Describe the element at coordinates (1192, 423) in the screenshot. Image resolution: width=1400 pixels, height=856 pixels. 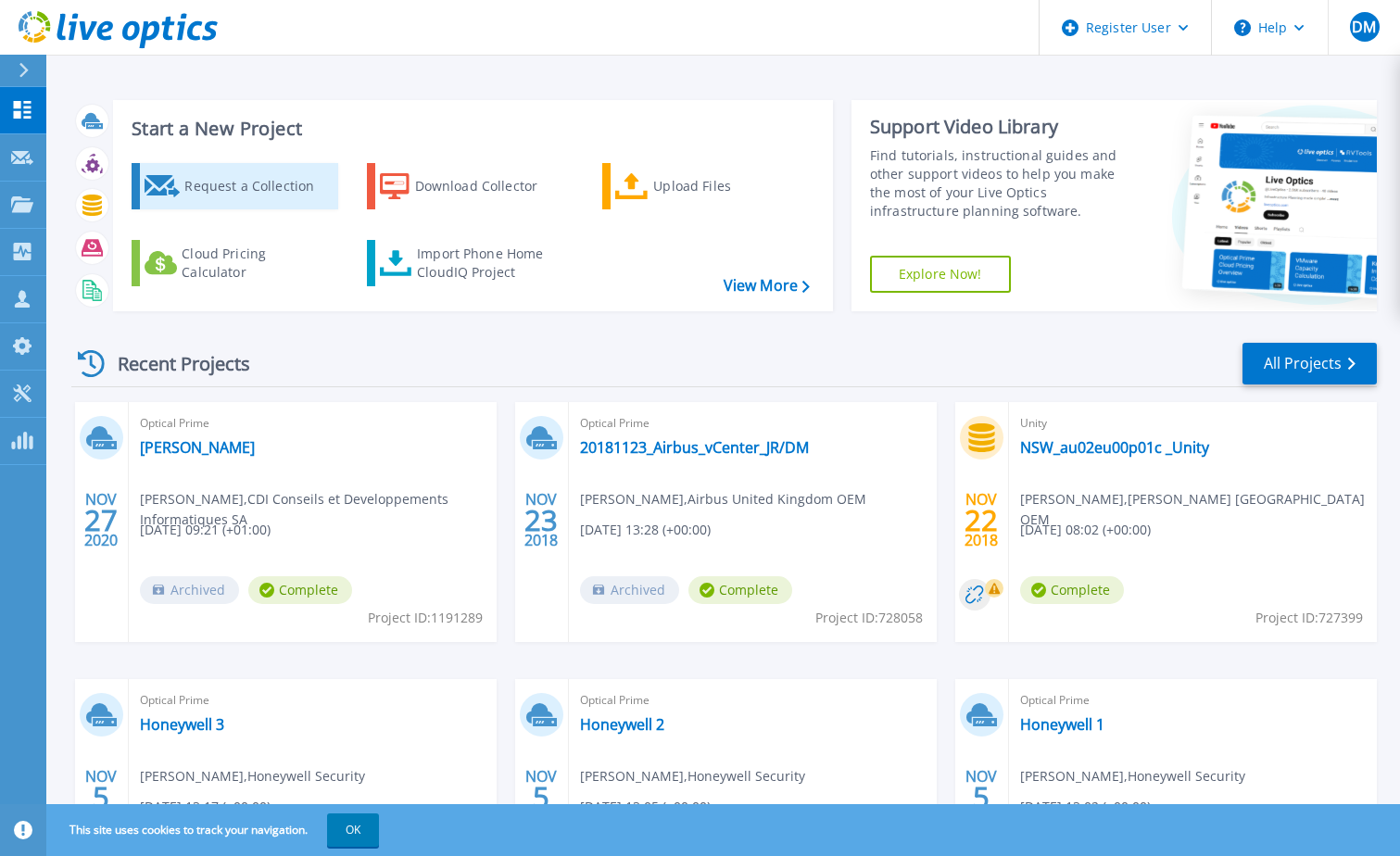
I see `span: Unity` at that location.